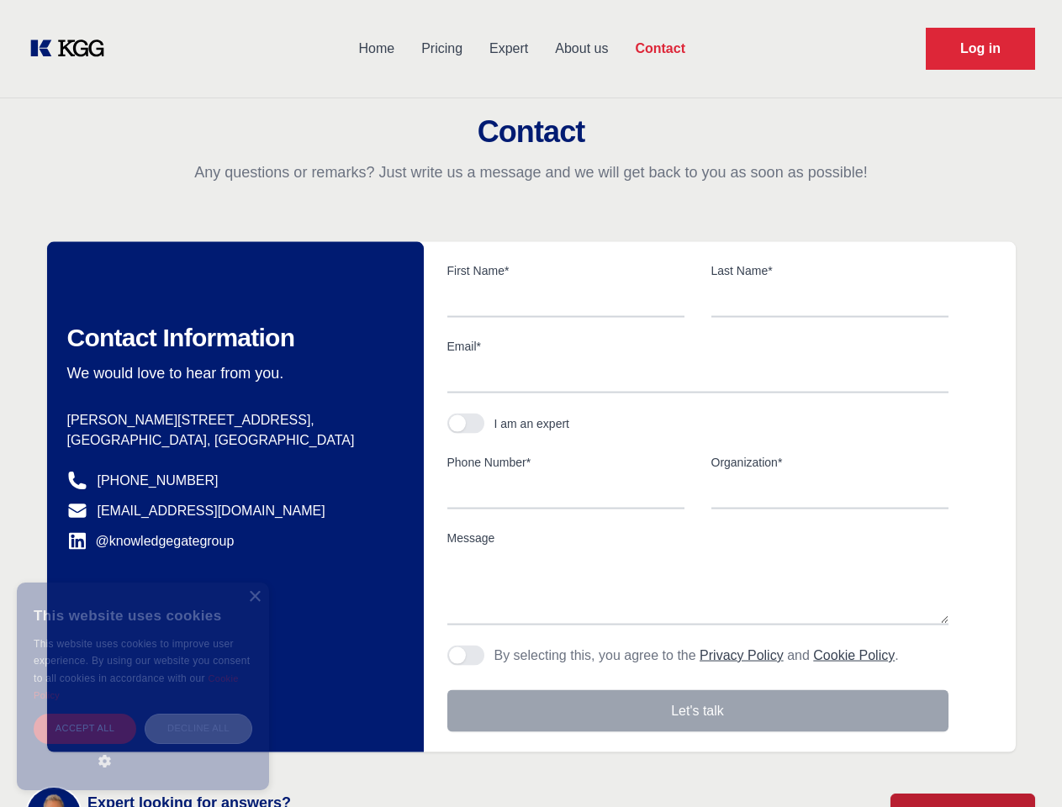  What do you see at coordinates (698, 711) in the screenshot?
I see `button: Let's talk` at bounding box center [698, 711].